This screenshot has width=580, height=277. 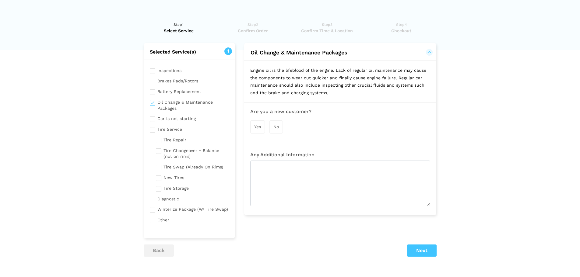 I want to click on a: Step3, so click(x=327, y=28).